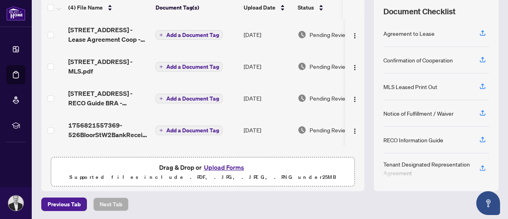 Image resolution: width=508 pixels, height=219 pixels. Describe the element at coordinates (64, 204) in the screenshot. I see `span: Previous Tab` at that location.